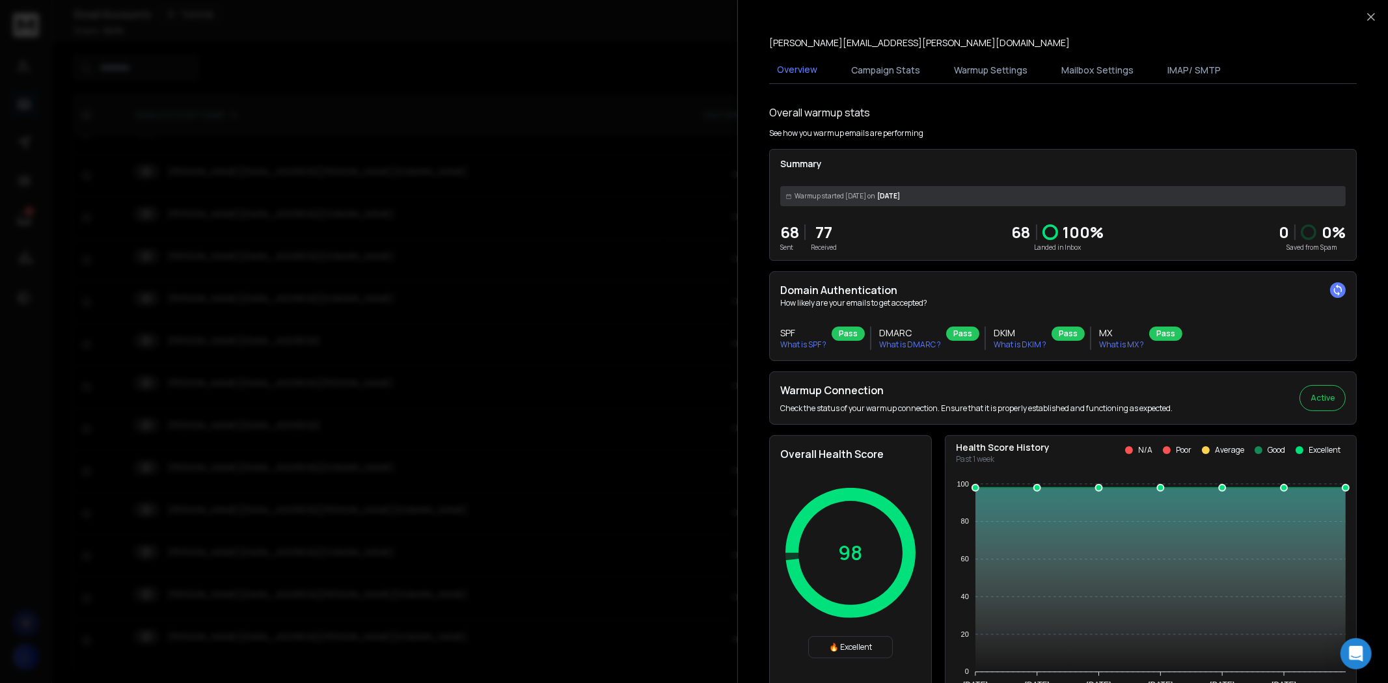 This screenshot has height=683, width=1388. I want to click on p: Past 1 week, so click(1003, 459).